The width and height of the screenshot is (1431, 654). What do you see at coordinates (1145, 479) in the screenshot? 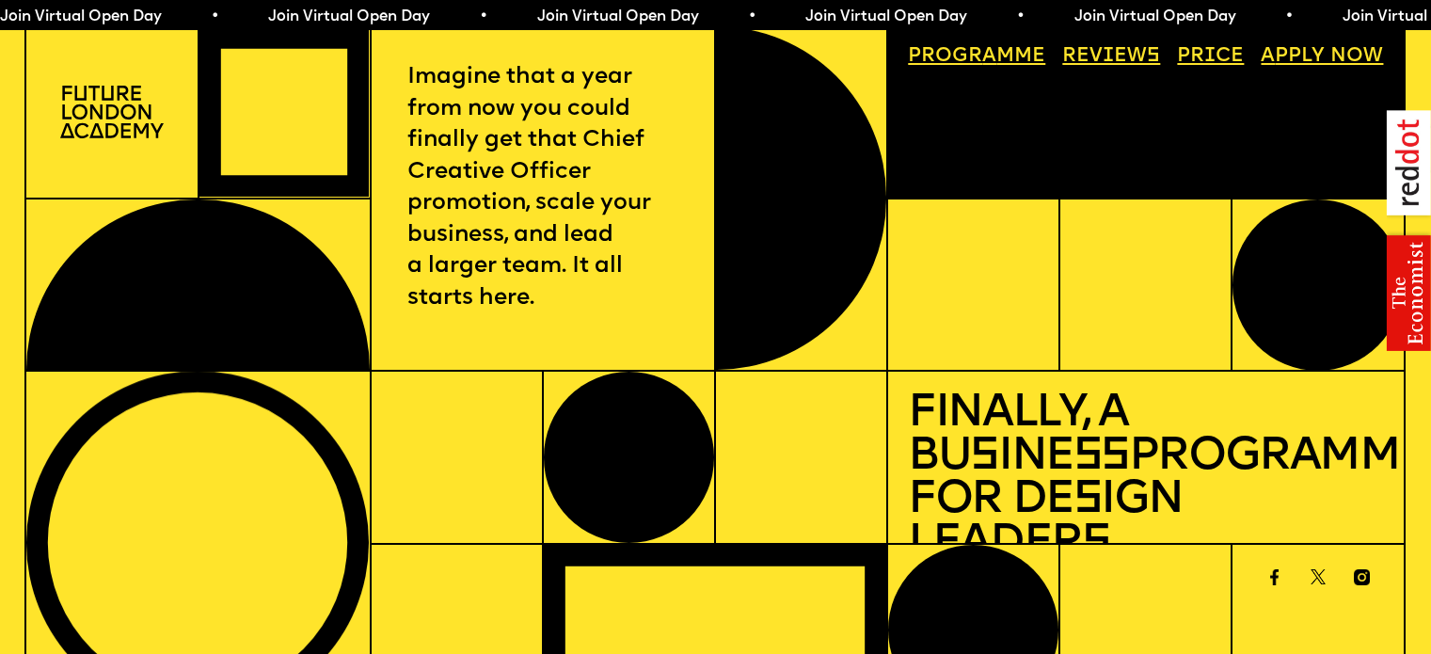
I see `h1: Finally, a Bu ine Programme for De ign Leader` at bounding box center [1145, 479].